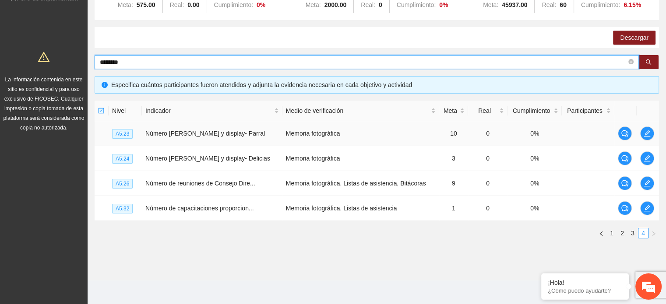  I want to click on strong: 0.00, so click(193, 5).